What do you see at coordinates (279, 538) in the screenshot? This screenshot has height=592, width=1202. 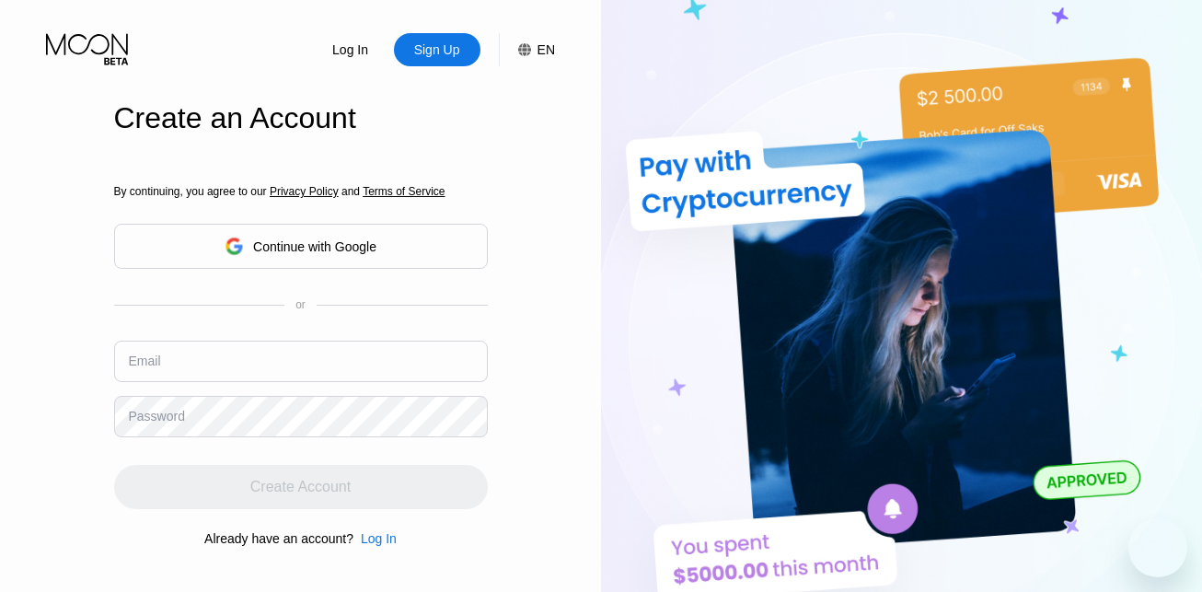 I see `div: Already have an account?` at bounding box center [279, 538].